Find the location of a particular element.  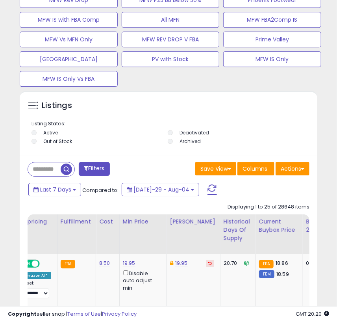

span: OFF is located at coordinates (45, 264).